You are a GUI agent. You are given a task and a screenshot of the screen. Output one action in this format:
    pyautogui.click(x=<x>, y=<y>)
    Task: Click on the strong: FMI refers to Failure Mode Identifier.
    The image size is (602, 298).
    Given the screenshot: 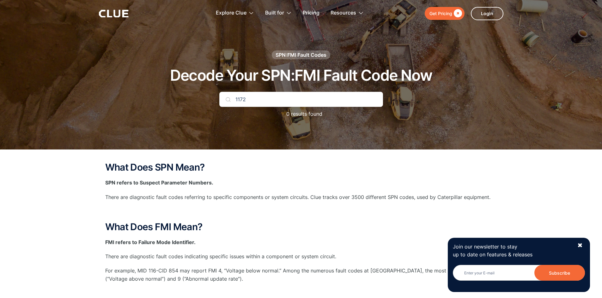 What is the action you would take?
    pyautogui.click(x=150, y=243)
    